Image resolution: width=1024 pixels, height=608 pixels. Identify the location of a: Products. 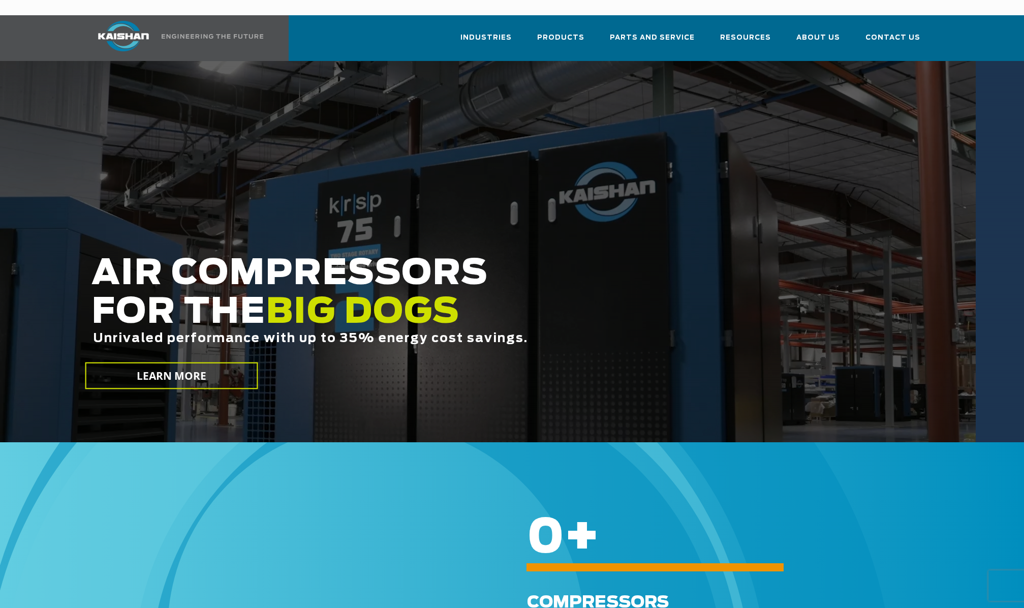
(561, 42).